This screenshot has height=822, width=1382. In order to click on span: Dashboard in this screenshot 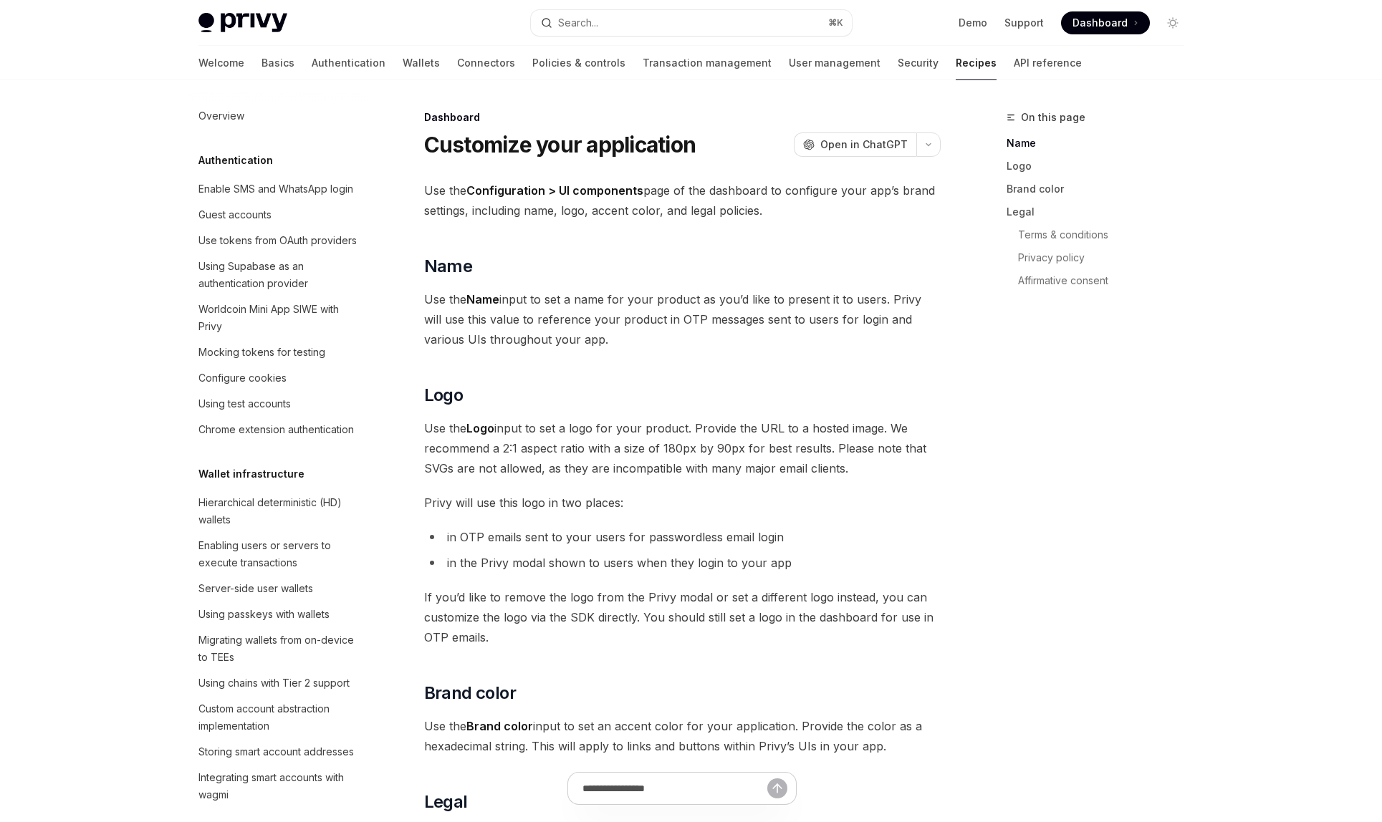, I will do `click(1099, 23)`.